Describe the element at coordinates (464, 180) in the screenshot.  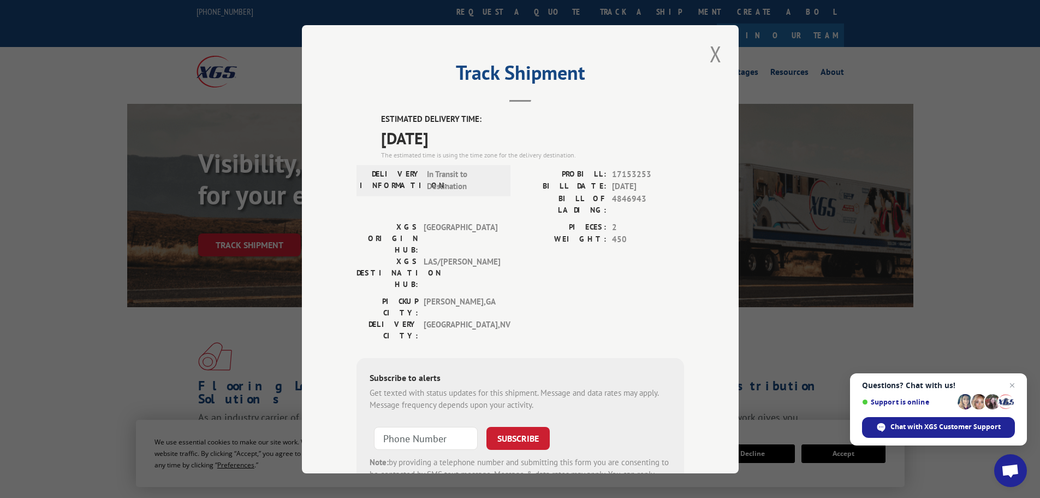
I see `span: In Transit to Destination` at that location.